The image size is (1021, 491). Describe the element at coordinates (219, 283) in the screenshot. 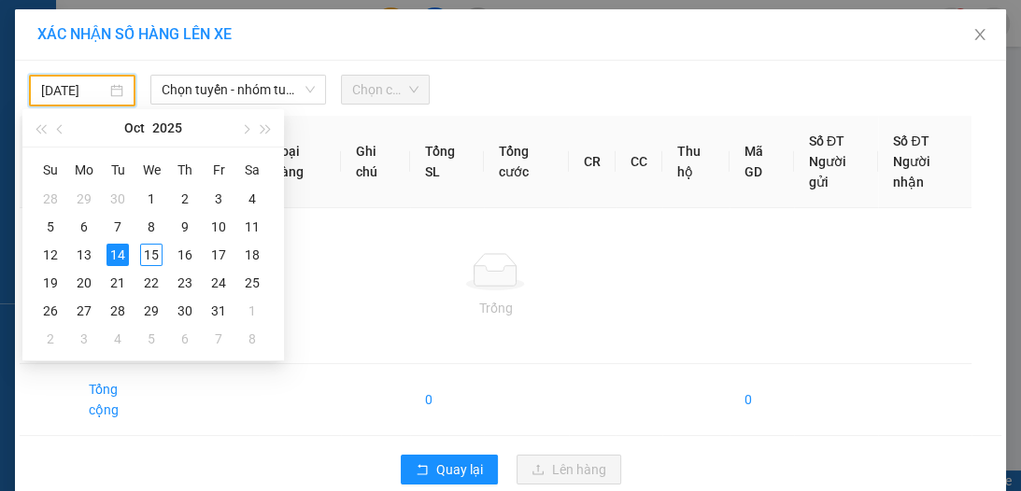

I see `td: 2025-10-24` at that location.